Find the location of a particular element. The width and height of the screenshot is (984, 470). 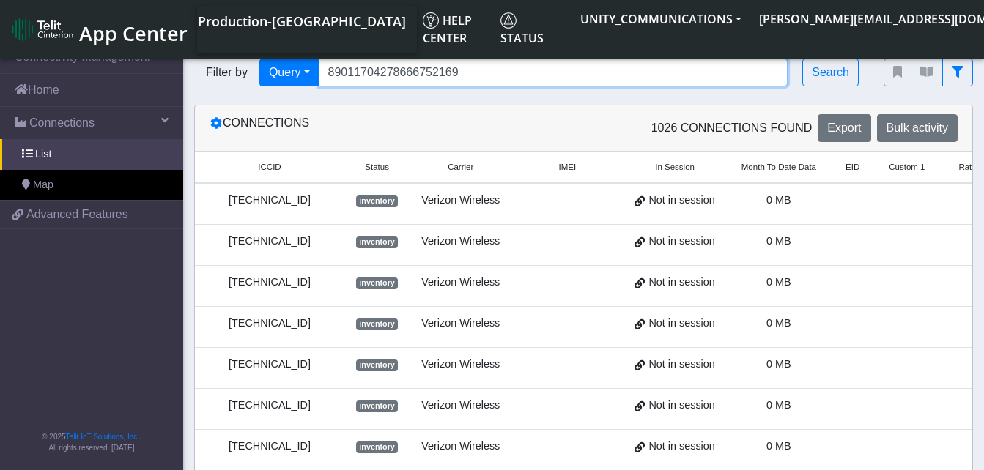

span: Bulk activity is located at coordinates (917, 127).